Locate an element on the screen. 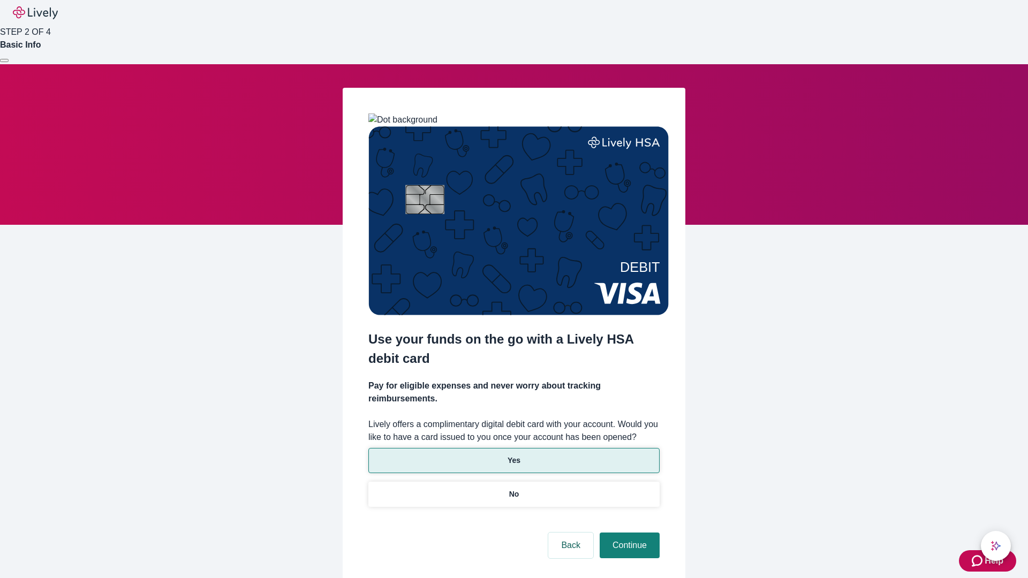 The image size is (1028, 578). button: Continue is located at coordinates (630, 546).